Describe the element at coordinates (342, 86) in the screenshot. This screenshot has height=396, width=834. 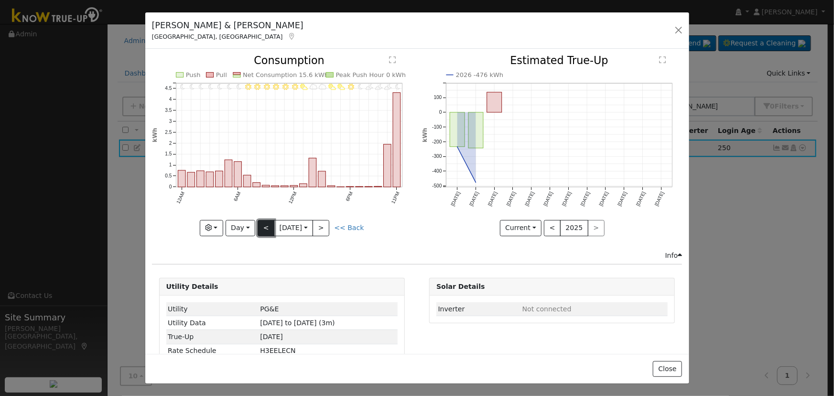
I see `i: 5PM - PartlyCloudy` at that location.